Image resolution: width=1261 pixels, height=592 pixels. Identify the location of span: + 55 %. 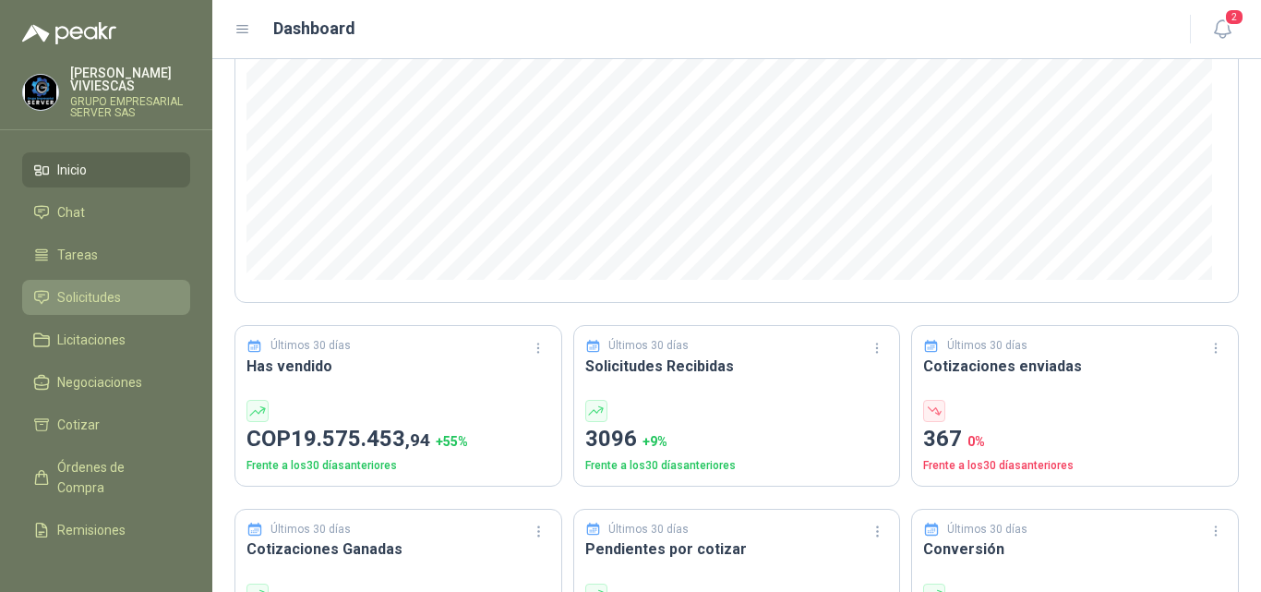
(451, 441).